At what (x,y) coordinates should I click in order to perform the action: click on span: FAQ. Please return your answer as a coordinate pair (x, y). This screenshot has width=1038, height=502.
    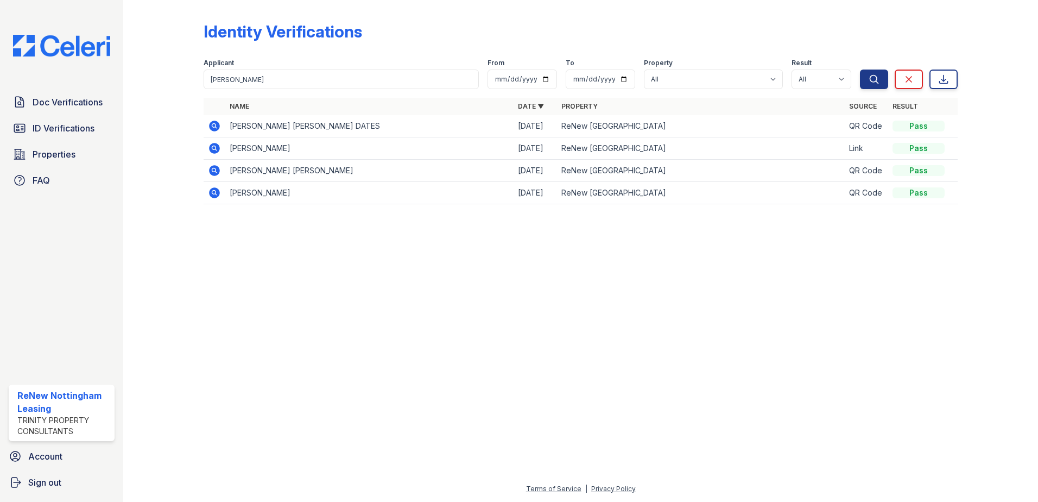
    Looking at the image, I should click on (41, 180).